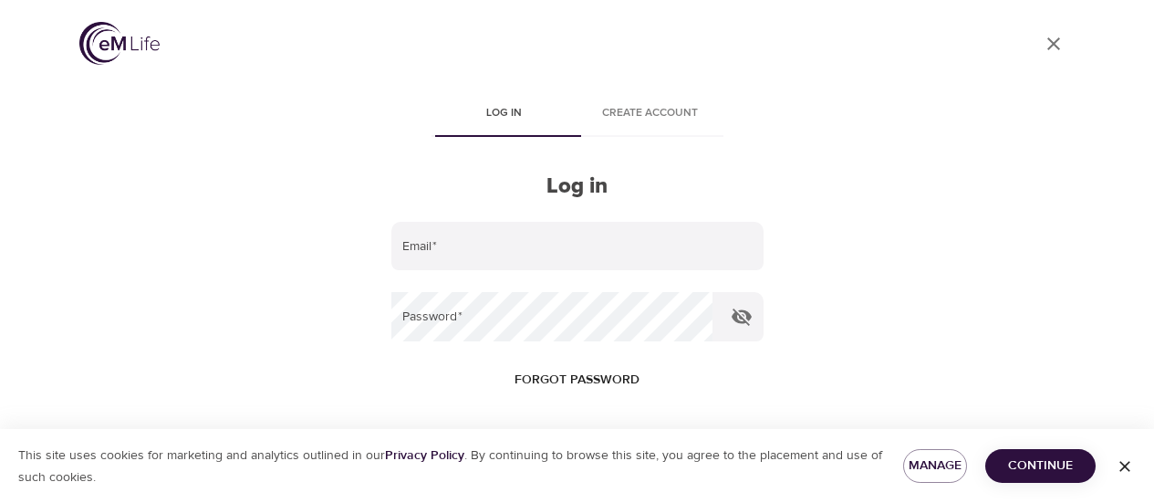 This screenshot has height=503, width=1154. What do you see at coordinates (1040, 465) in the screenshot?
I see `button: Continue` at bounding box center [1040, 465].